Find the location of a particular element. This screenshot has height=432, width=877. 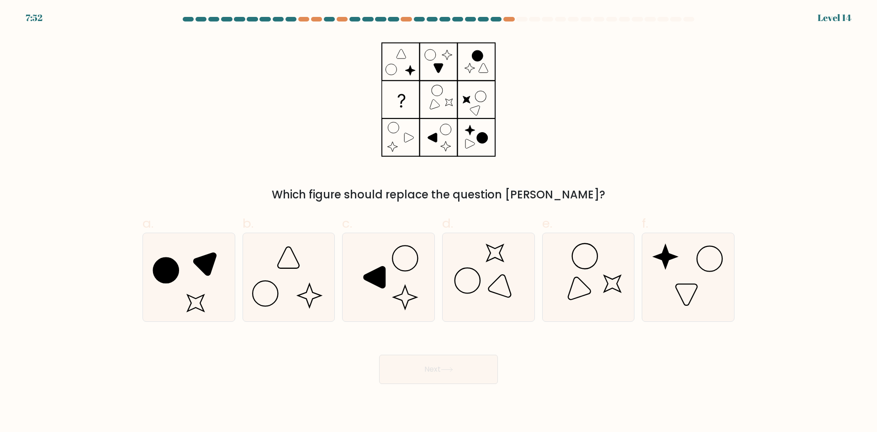

span: e. is located at coordinates (547, 223).